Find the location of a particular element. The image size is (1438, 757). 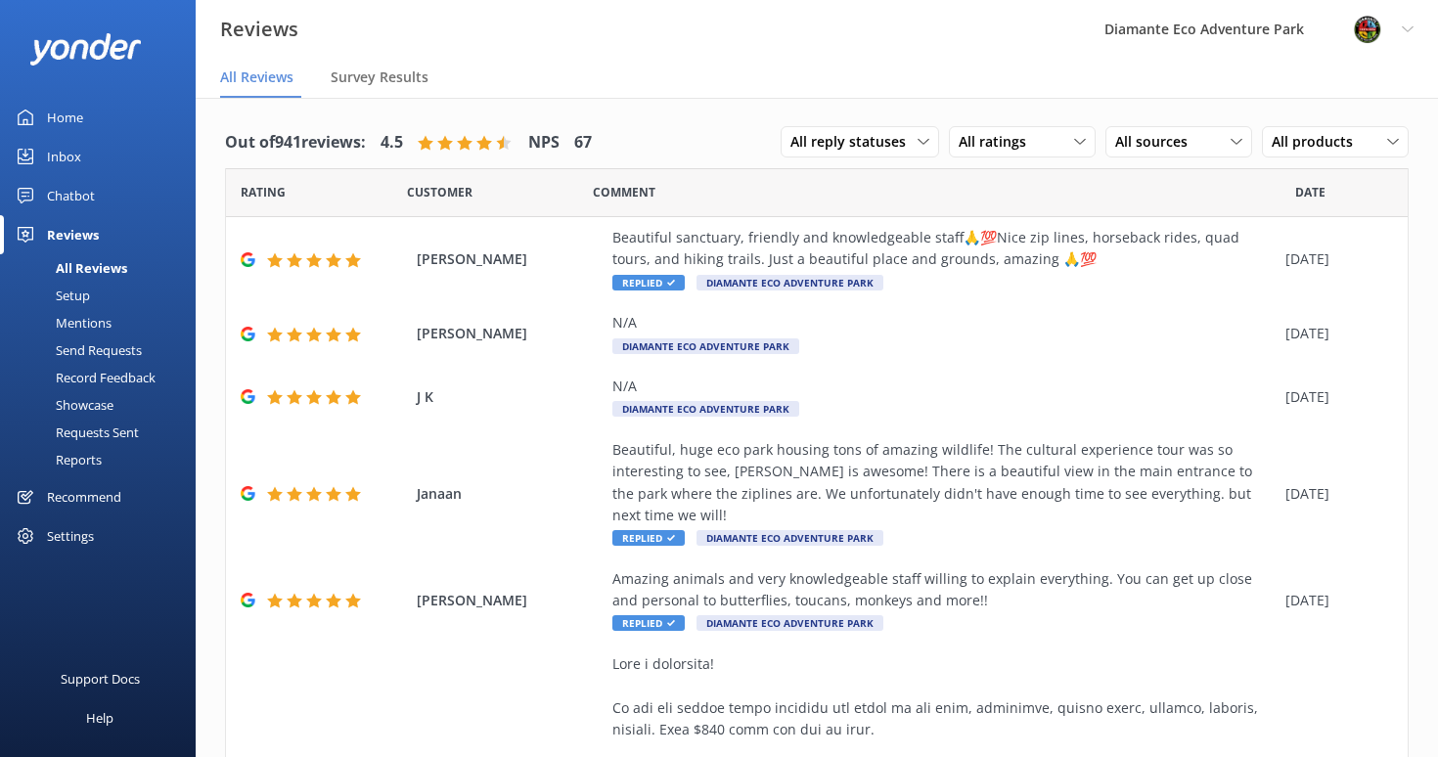

span: J K is located at coordinates (510, 397).